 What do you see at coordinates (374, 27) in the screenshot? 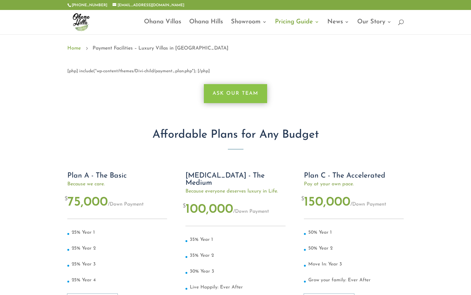
I see `a: Our Story` at bounding box center [374, 27].